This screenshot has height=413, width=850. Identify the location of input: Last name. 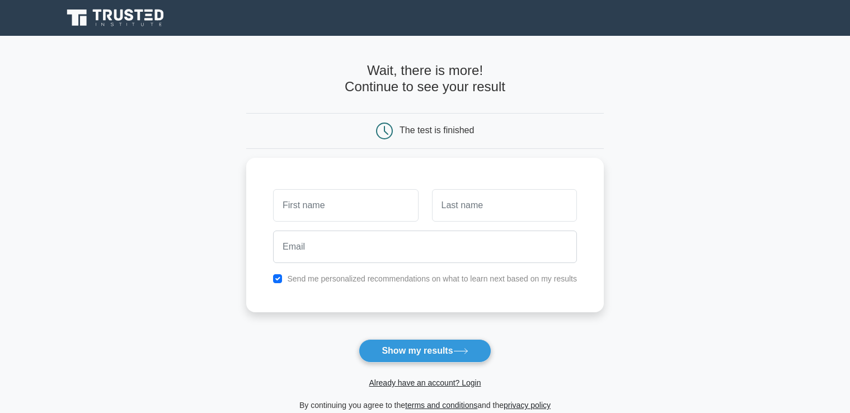
(504, 205).